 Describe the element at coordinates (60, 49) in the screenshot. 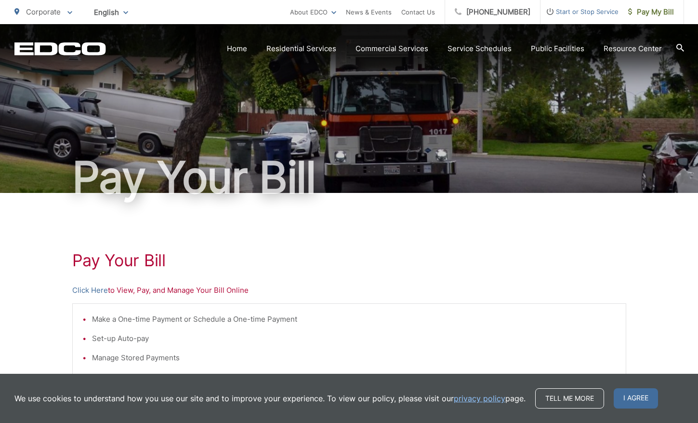

I see `a: EDCD logo. Return to the homepage.` at that location.